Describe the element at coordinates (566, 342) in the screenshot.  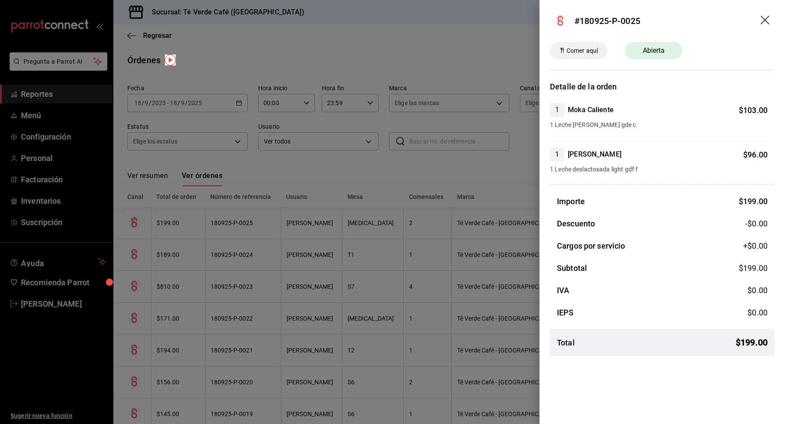
I see `h3: Total` at that location.